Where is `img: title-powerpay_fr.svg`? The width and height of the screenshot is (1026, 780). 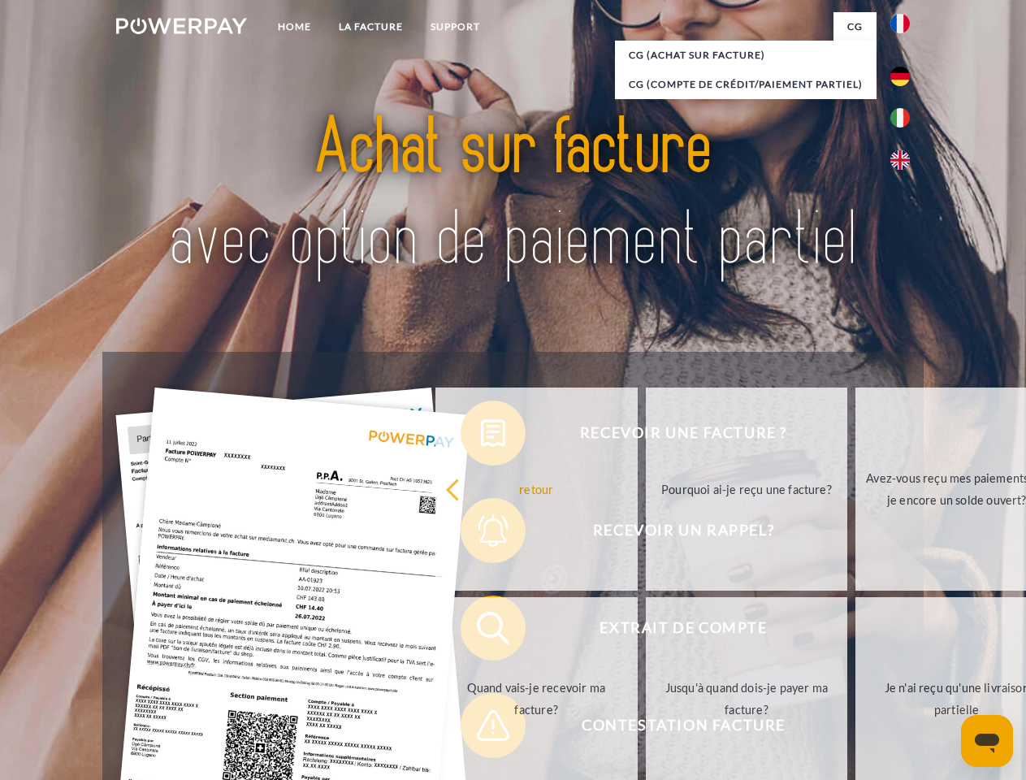 img: title-powerpay_fr.svg is located at coordinates (513, 194).